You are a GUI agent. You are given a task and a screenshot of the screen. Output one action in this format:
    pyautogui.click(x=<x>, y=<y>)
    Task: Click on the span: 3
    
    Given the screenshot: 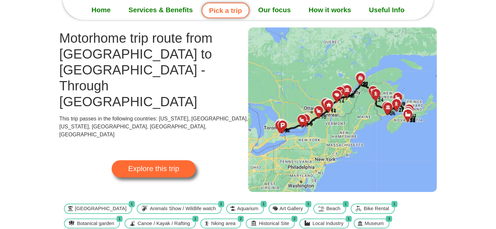 What is the action you would take?
    pyautogui.click(x=389, y=219)
    